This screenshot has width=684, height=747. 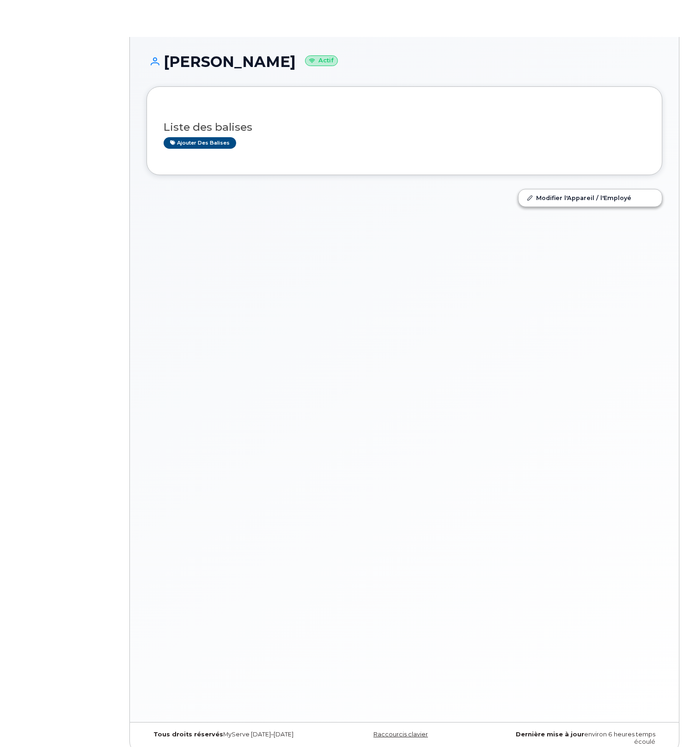 I want to click on small: Actif, so click(x=321, y=61).